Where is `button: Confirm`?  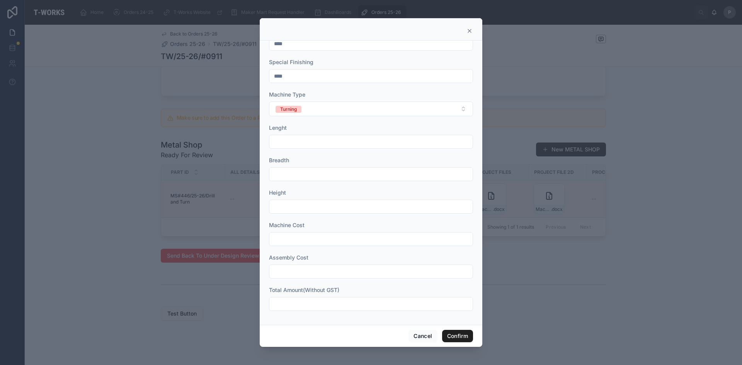
button: Confirm is located at coordinates (458, 336).